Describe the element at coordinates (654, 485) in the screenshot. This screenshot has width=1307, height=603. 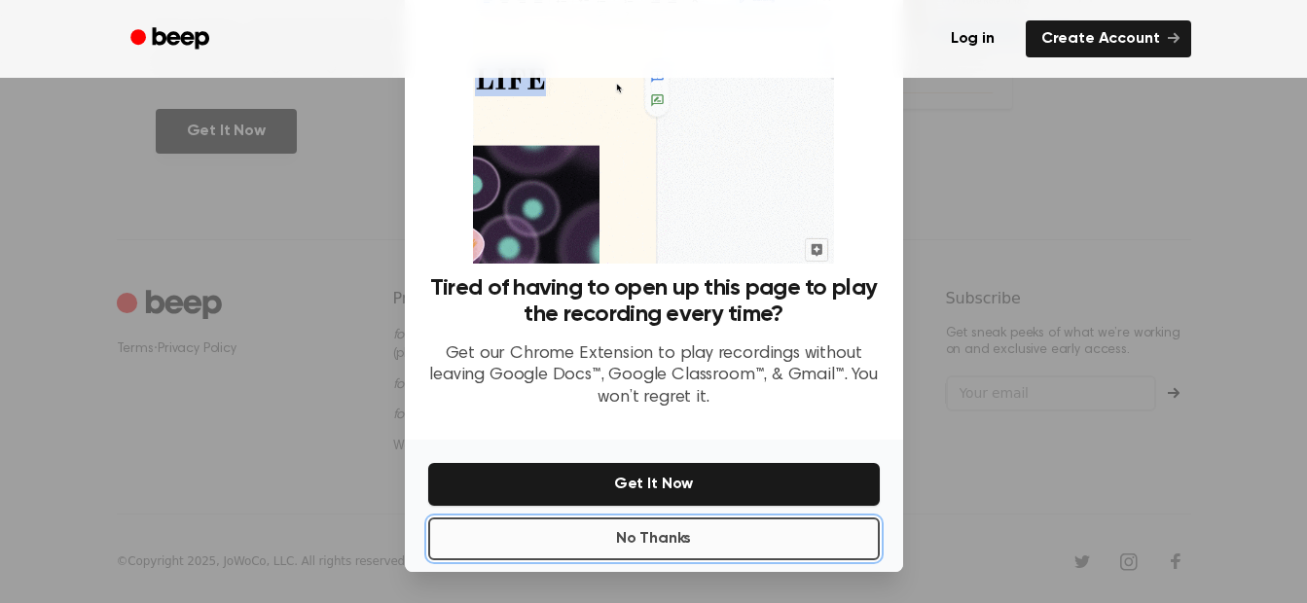
I see `button: Get It Now` at that location.